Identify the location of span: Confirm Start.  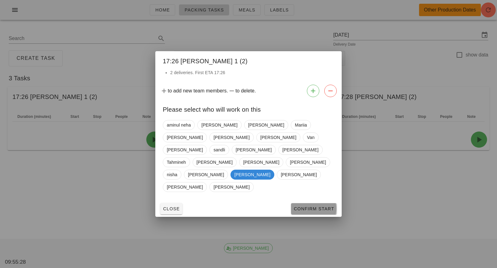
(314, 209).